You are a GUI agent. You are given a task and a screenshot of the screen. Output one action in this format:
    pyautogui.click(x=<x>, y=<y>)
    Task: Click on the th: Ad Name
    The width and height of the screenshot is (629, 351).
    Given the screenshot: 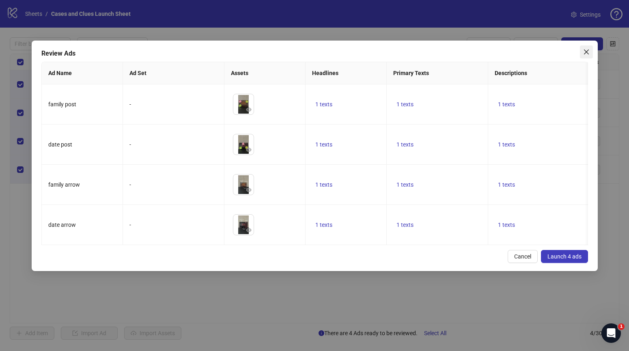 What is the action you would take?
    pyautogui.click(x=82, y=73)
    